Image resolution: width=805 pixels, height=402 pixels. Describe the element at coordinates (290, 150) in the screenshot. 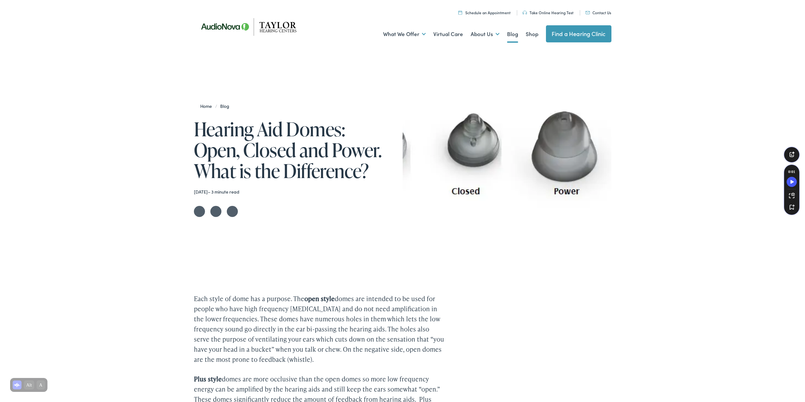

I see `h1: Hearing Aid Domes: Open, Closed and Power. What is the Difference?` at that location.